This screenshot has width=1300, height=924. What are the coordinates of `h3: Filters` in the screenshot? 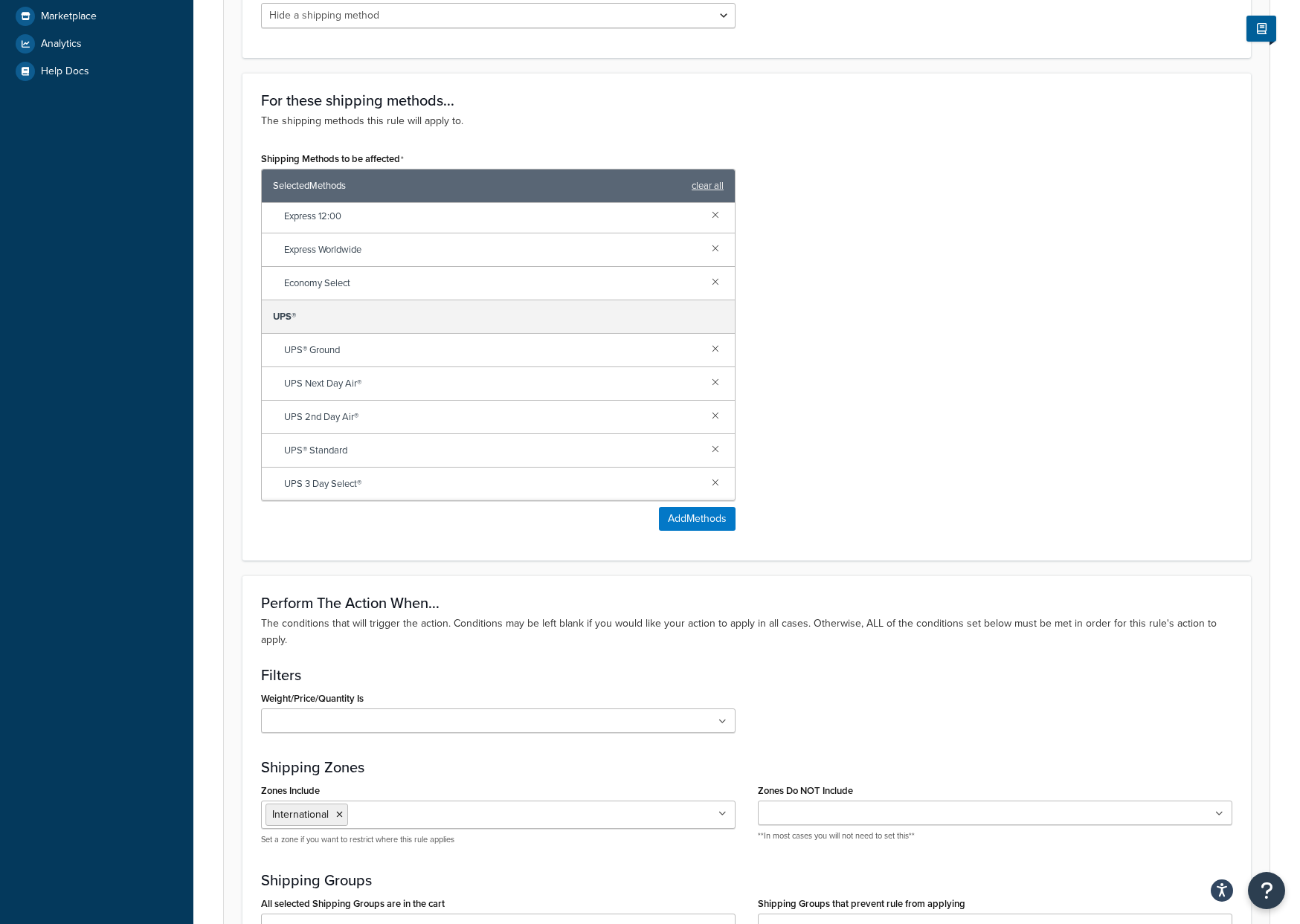 It's located at (746, 675).